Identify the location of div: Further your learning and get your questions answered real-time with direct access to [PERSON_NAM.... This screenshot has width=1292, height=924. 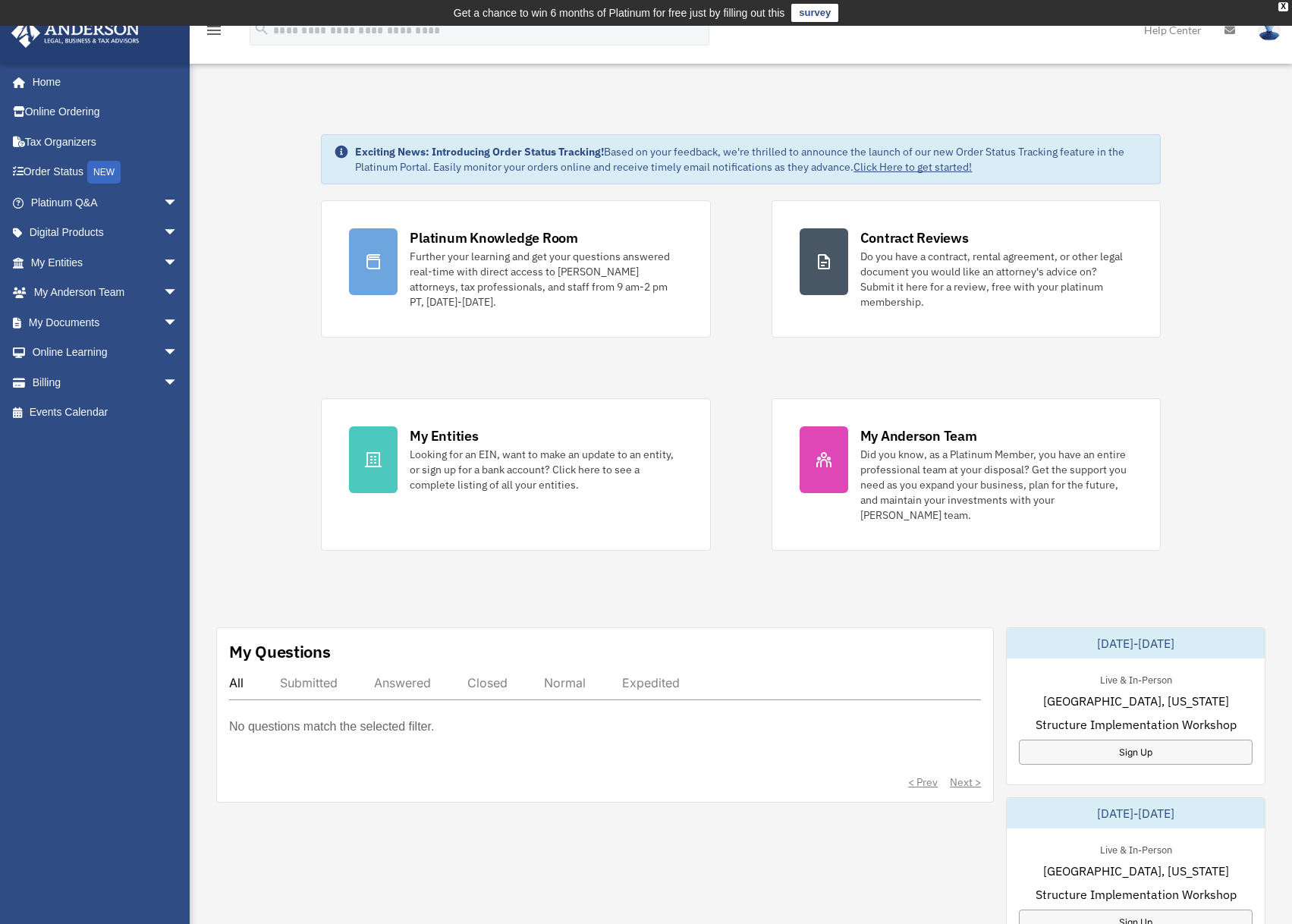
(545, 279).